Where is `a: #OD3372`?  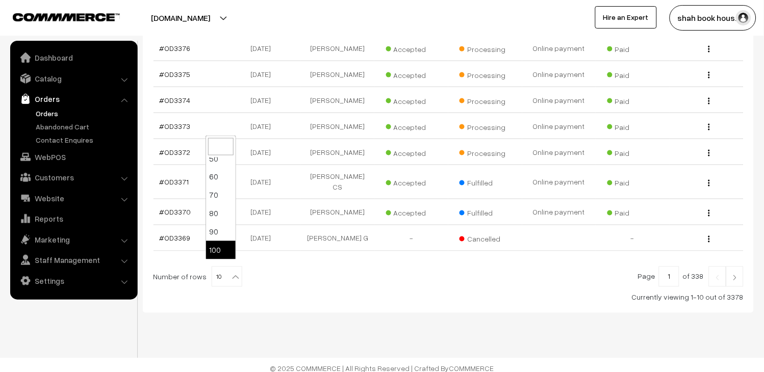 a: #OD3372 is located at coordinates (175, 152).